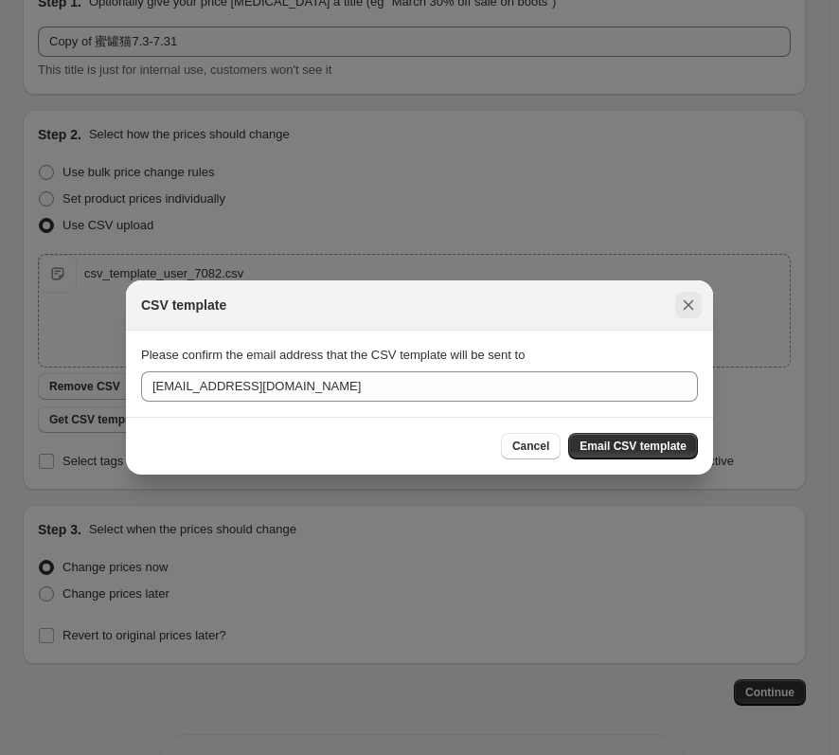 This screenshot has height=755, width=839. Describe the element at coordinates (184, 305) in the screenshot. I see `h2: CSV template` at that location.